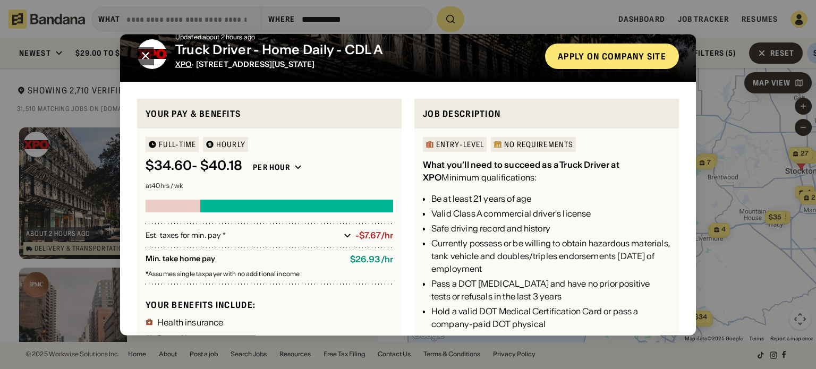  Describe the element at coordinates (551, 214) in the screenshot. I see `div: Valid Class A commercial driver's license` at that location.